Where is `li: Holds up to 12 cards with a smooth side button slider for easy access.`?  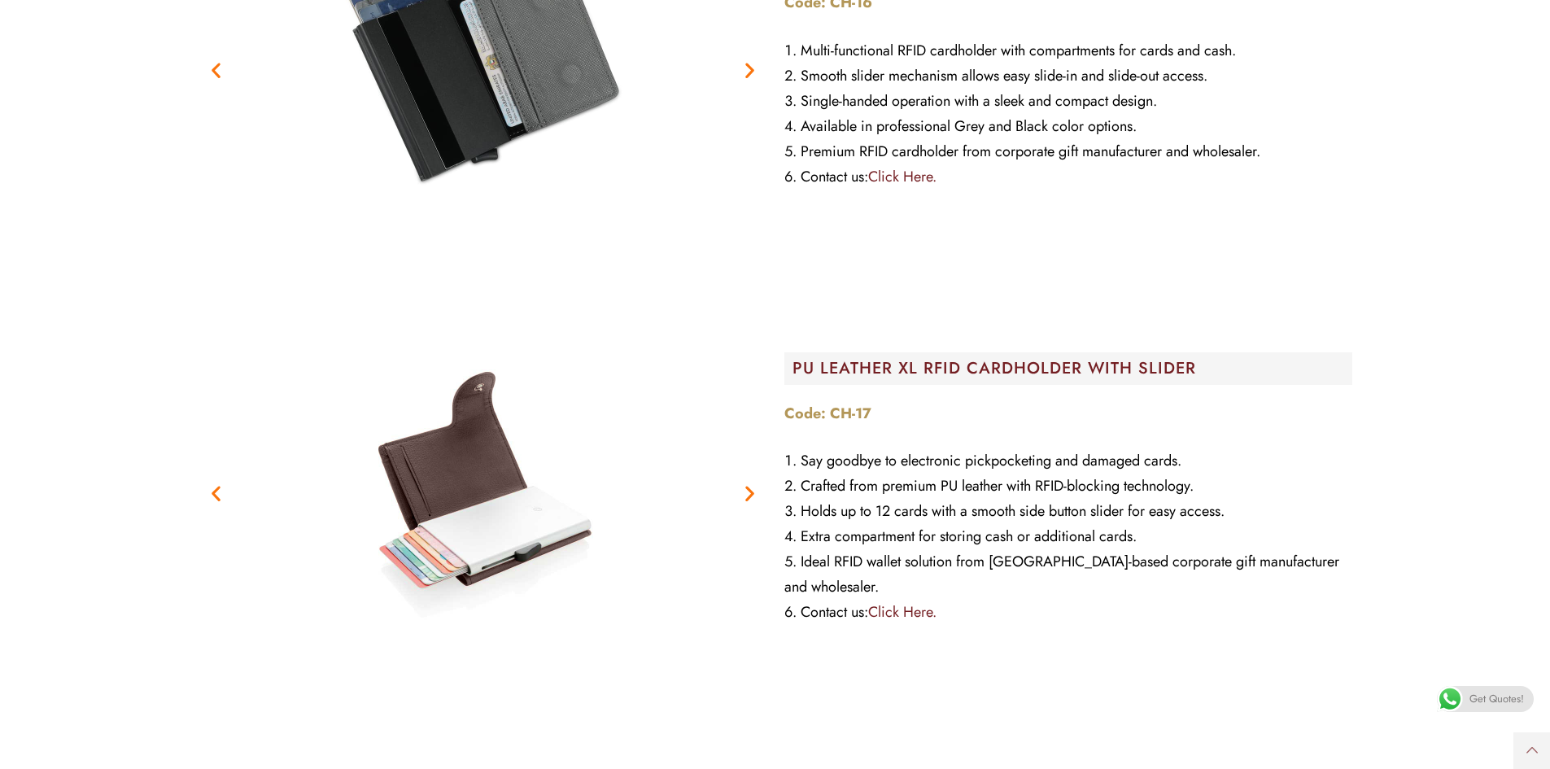 li: Holds up to 12 cards with a smooth side button slider for easy access. is located at coordinates (1068, 511).